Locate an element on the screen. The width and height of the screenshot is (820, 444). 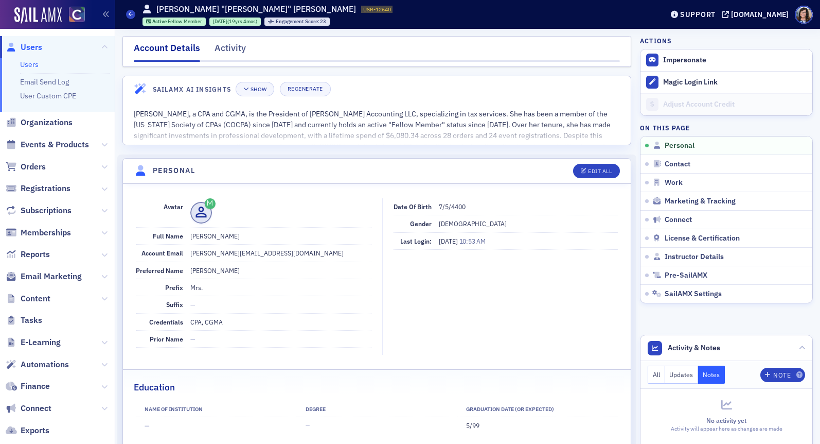
button: Updates is located at coordinates (682, 374).